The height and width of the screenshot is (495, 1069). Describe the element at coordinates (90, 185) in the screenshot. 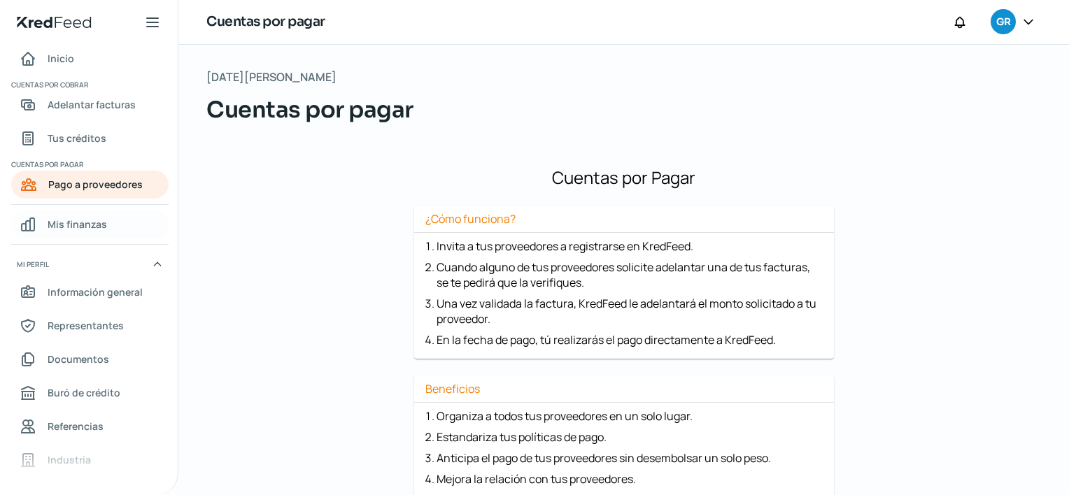

I see `a: Pago a proveedores` at that location.